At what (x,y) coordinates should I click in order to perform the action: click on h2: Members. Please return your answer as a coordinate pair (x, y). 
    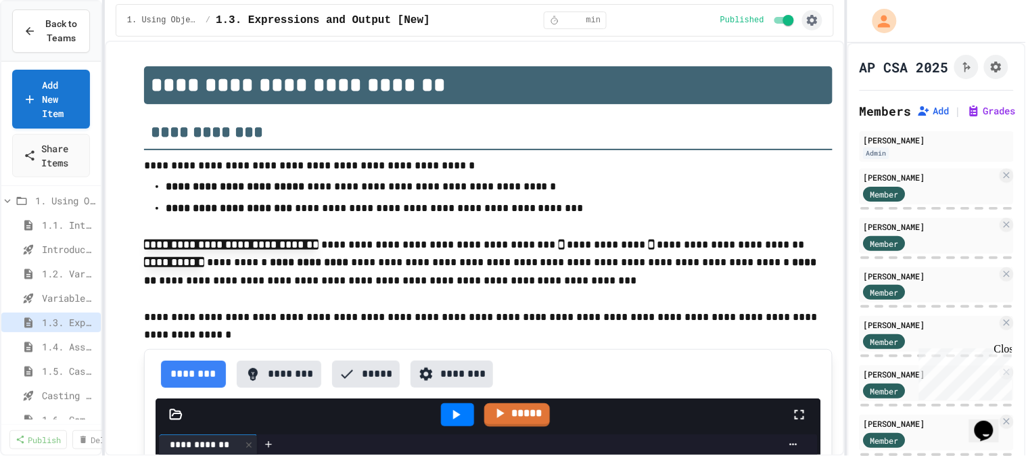
    Looking at the image, I should click on (885, 111).